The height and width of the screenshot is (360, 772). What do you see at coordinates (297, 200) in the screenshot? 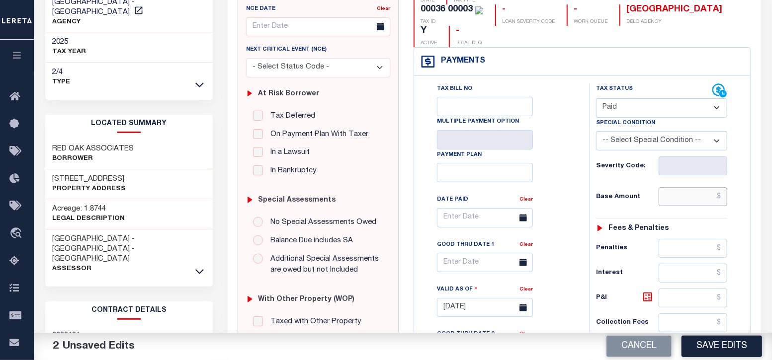
I see `h6: Special Assessments` at bounding box center [297, 200].